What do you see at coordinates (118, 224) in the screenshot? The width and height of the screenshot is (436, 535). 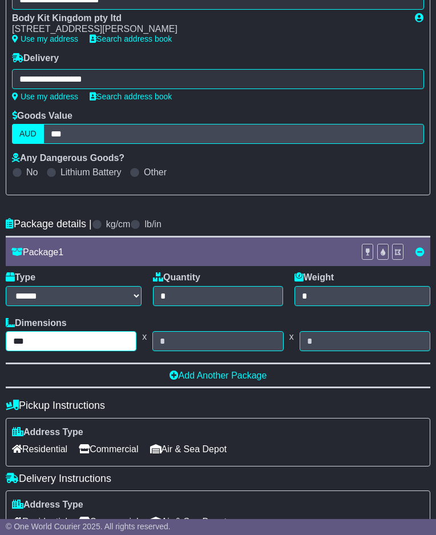 I see `label: kg/cm` at bounding box center [118, 224].